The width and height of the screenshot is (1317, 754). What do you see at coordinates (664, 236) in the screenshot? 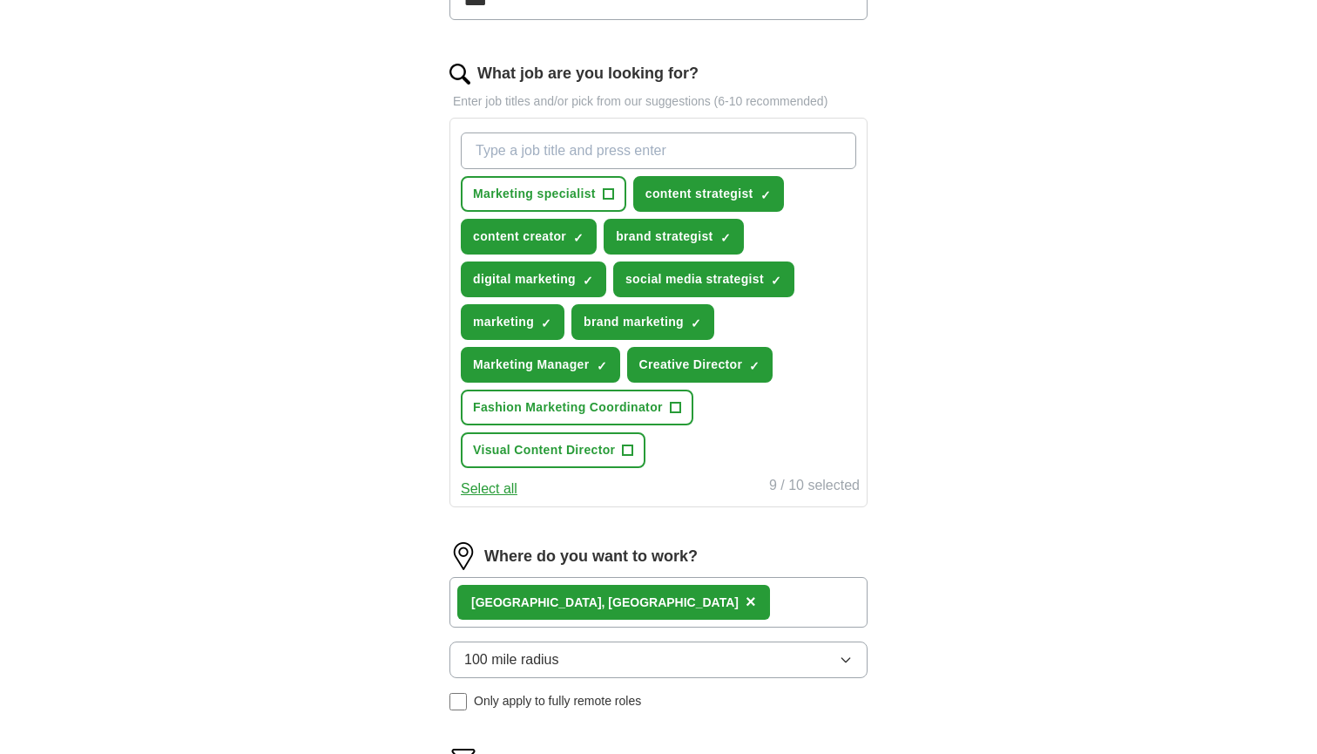
I see `span: brand strategist` at bounding box center [664, 236].